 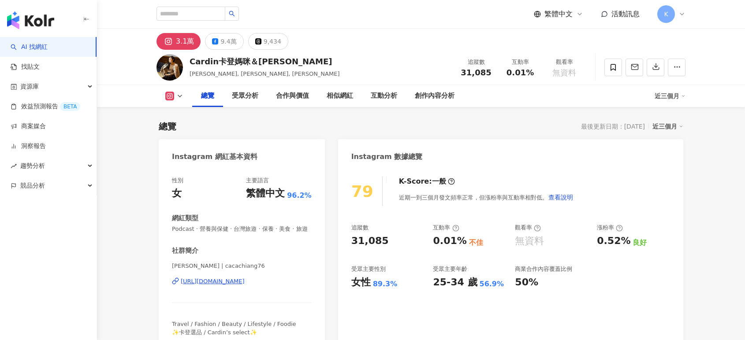 I want to click on div: 主要語言, so click(x=257, y=181).